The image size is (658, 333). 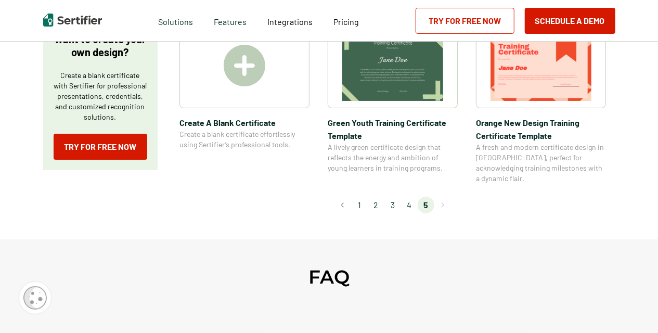 What do you see at coordinates (541, 129) in the screenshot?
I see `span: Orange New Design Training Certificate Template` at bounding box center [541, 129].